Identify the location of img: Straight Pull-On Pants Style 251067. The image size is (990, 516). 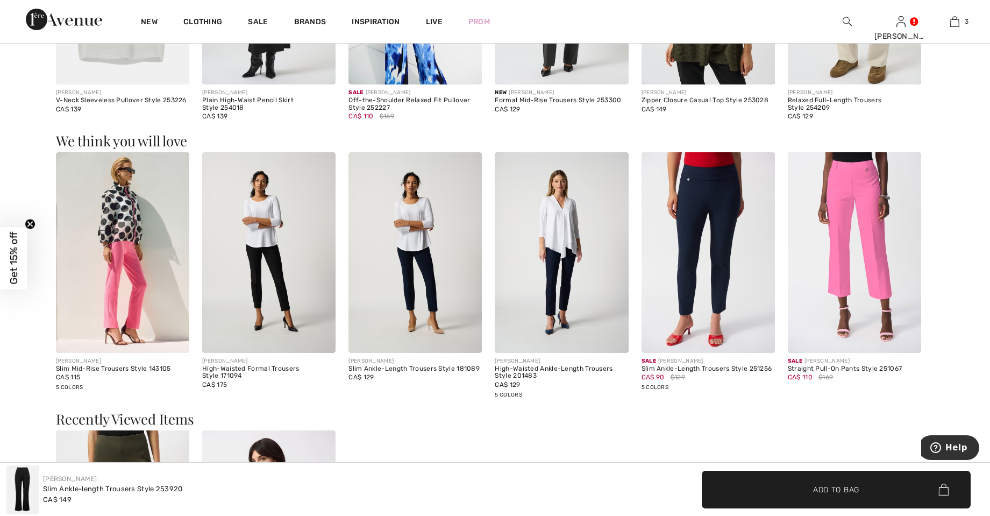
(854, 252).